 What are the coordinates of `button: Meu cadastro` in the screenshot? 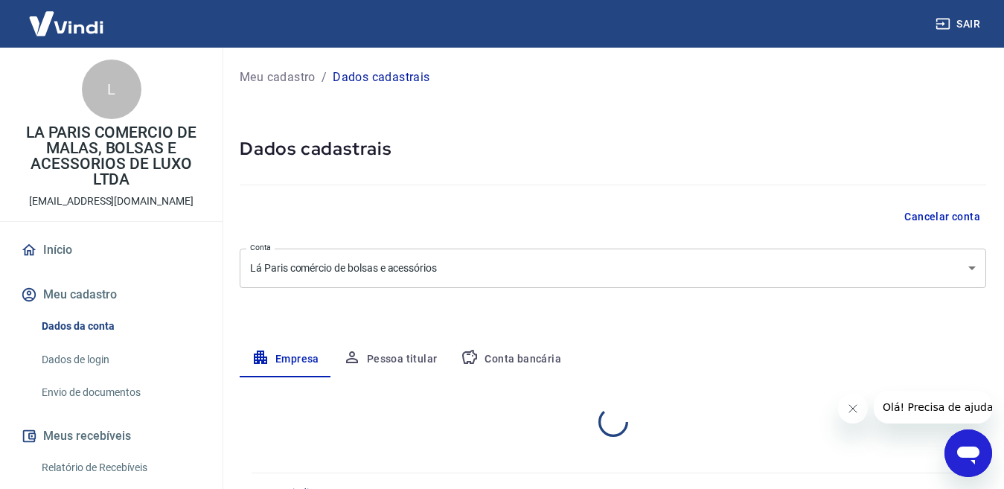 It's located at (111, 295).